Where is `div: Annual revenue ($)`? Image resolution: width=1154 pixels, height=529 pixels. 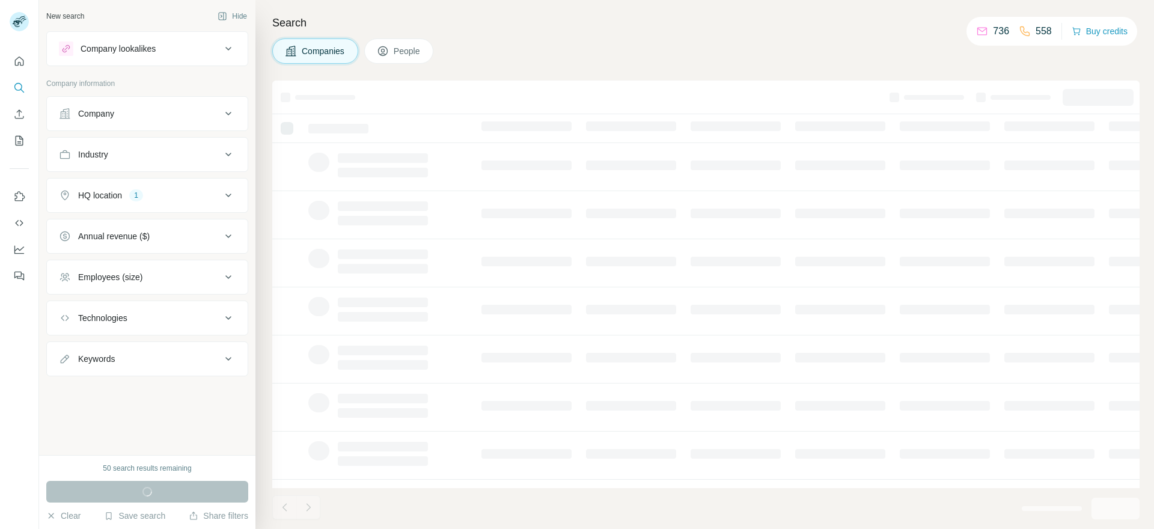 div: Annual revenue ($) is located at coordinates (114, 236).